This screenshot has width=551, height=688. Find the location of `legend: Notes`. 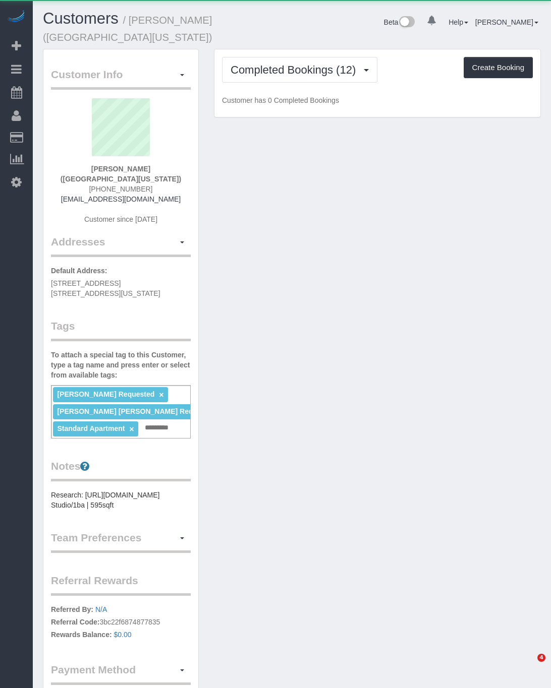

legend: Notes is located at coordinates (120, 470).